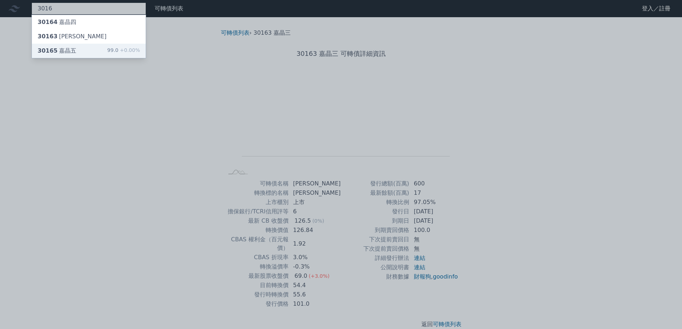  I want to click on div: 嘉晶五, so click(57, 51).